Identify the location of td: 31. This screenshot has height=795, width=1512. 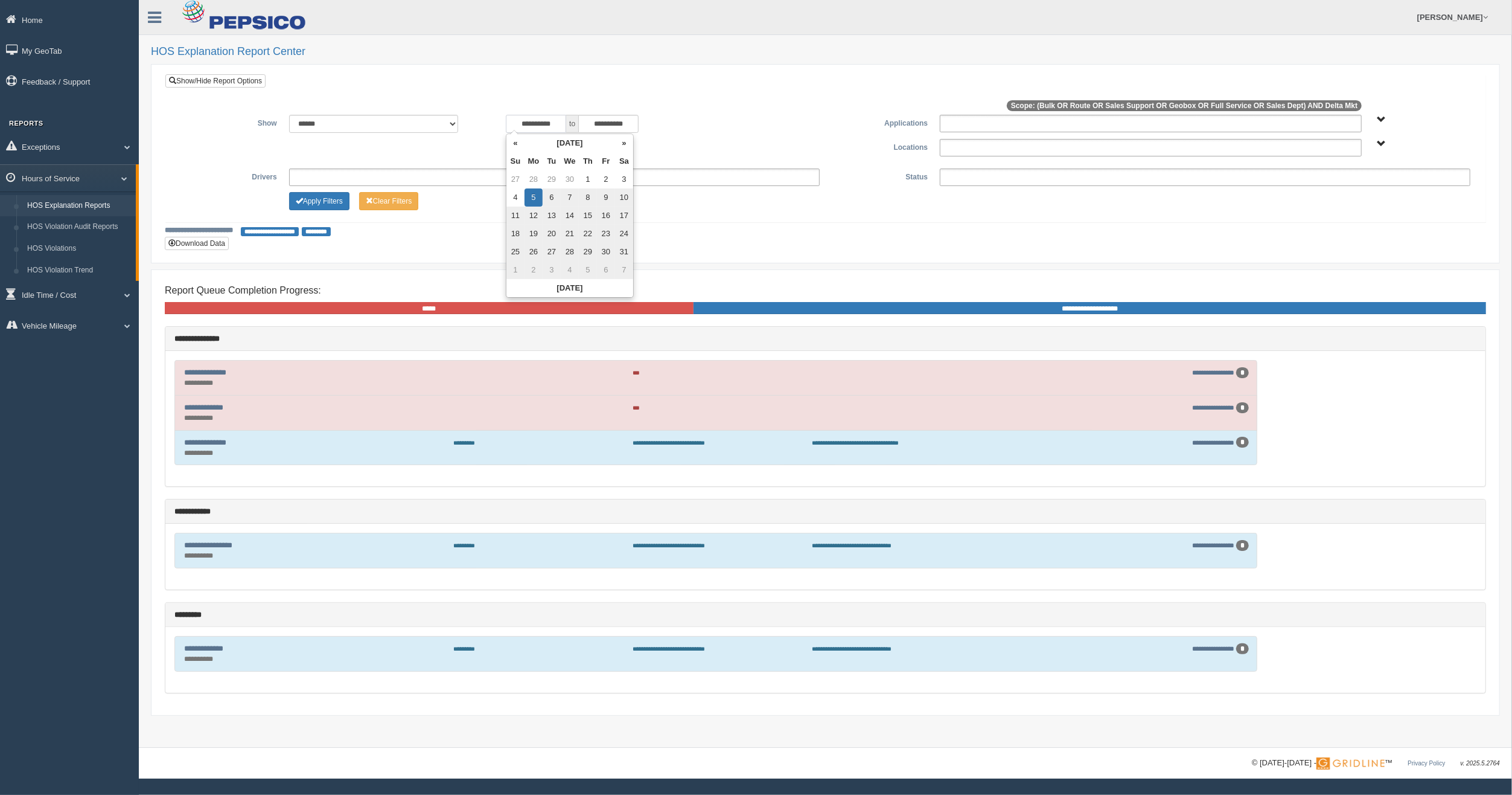
(624, 251).